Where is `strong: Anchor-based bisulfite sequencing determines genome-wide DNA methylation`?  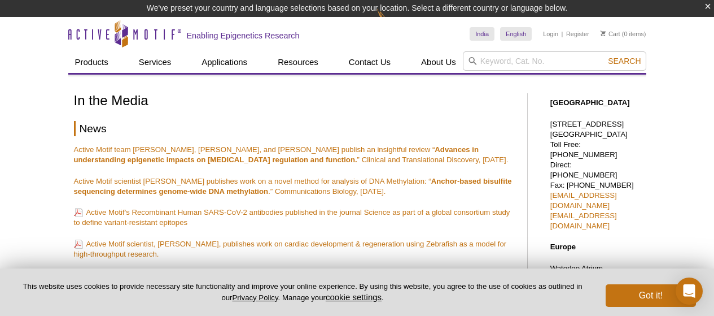 strong: Anchor-based bisulfite sequencing determines genome-wide DNA methylation is located at coordinates (293, 186).